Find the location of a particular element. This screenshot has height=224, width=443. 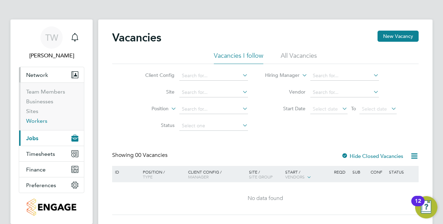

button: New Vacancy is located at coordinates (398, 36).